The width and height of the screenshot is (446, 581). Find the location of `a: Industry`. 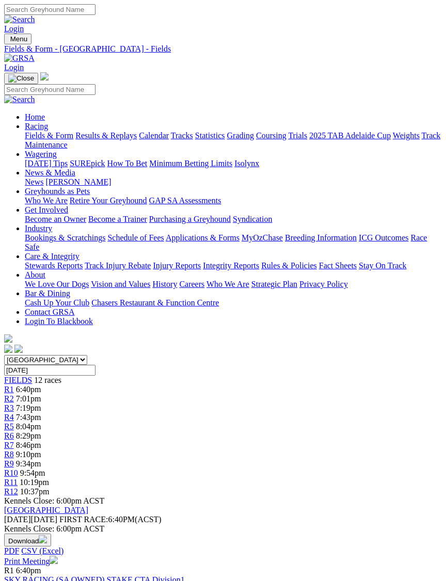

a: Industry is located at coordinates (38, 228).